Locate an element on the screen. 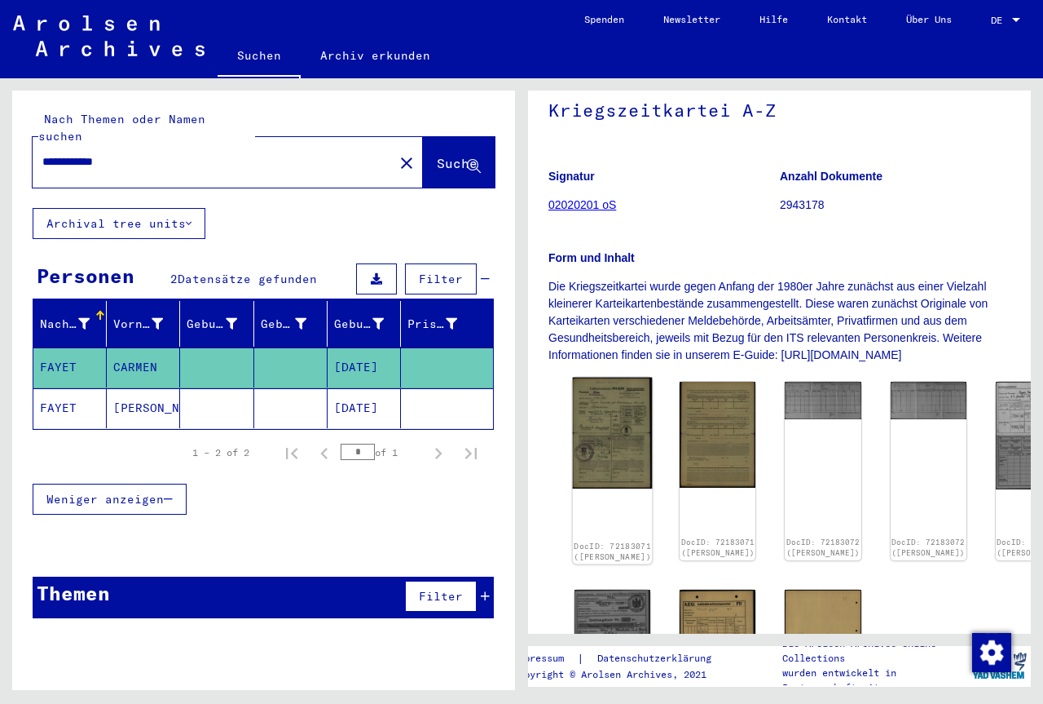 The width and height of the screenshot is (1043, 704). button: Clear is located at coordinates (407, 162).